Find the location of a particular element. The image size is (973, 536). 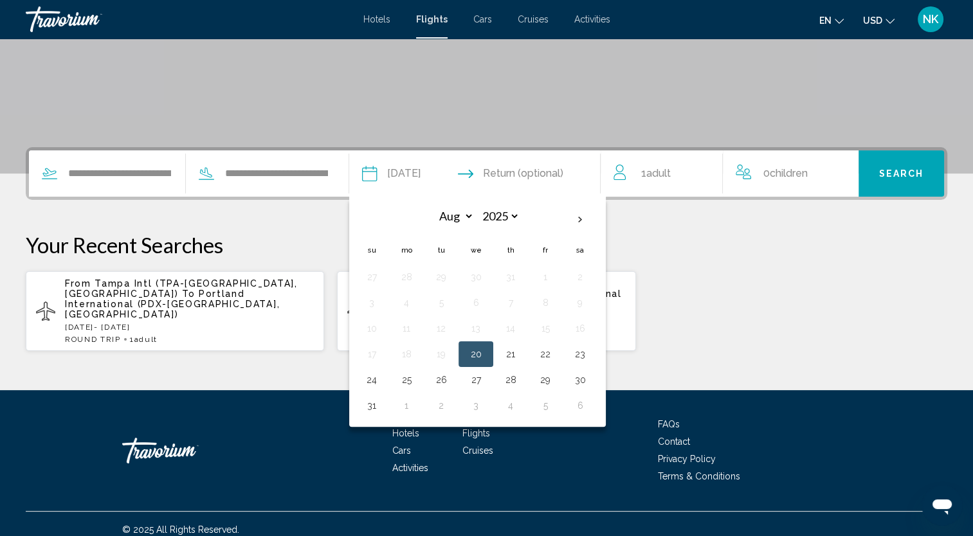

button: Day 16 is located at coordinates (580, 329).